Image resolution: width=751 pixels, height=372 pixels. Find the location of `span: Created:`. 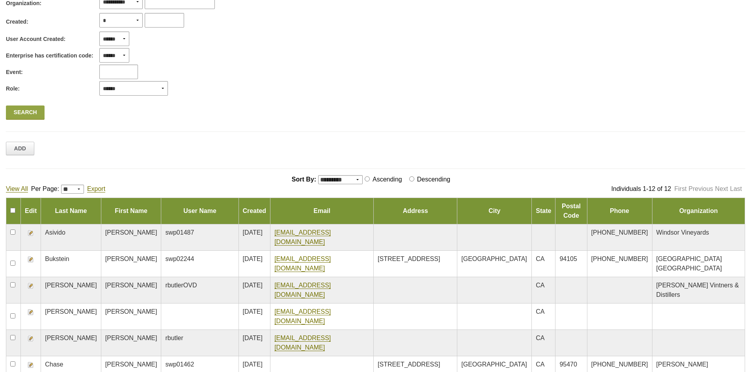

span: Created: is located at coordinates (17, 22).